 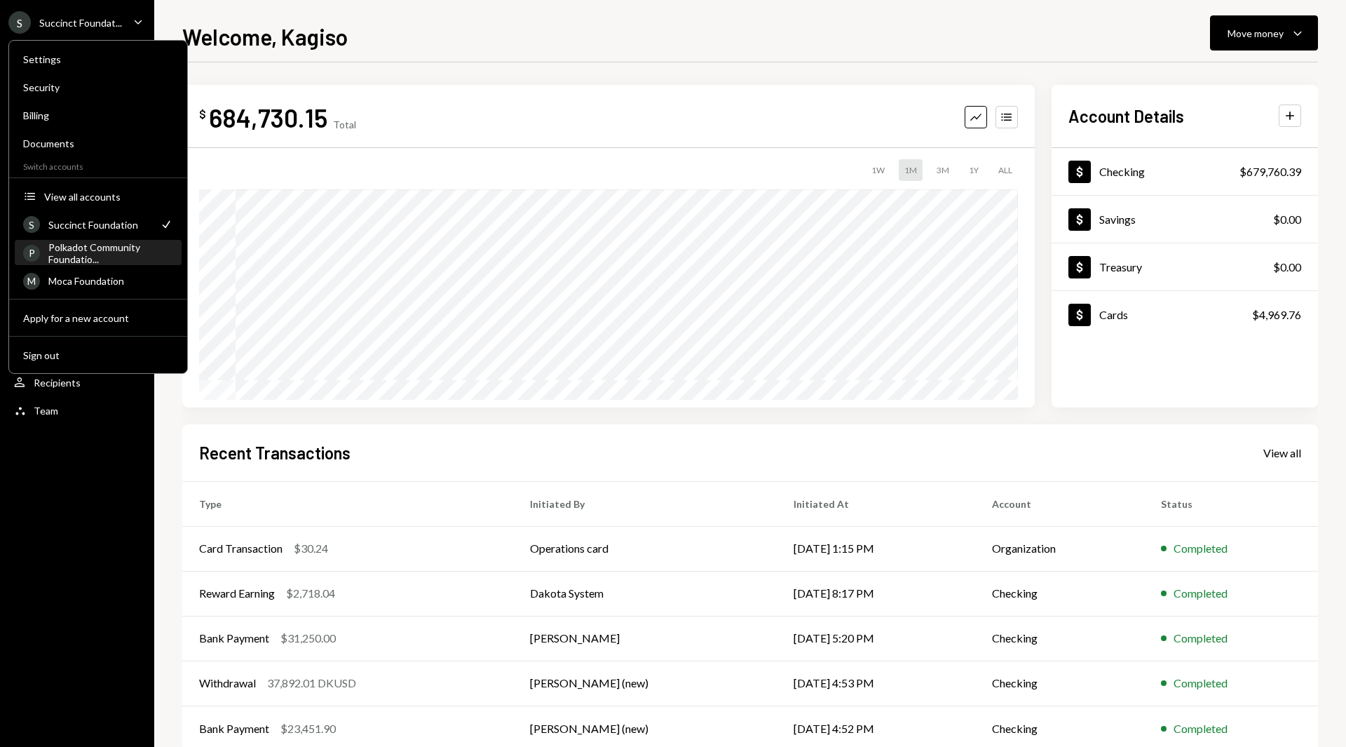 What do you see at coordinates (344, 124) in the screenshot?
I see `div: Total` at bounding box center [344, 124].